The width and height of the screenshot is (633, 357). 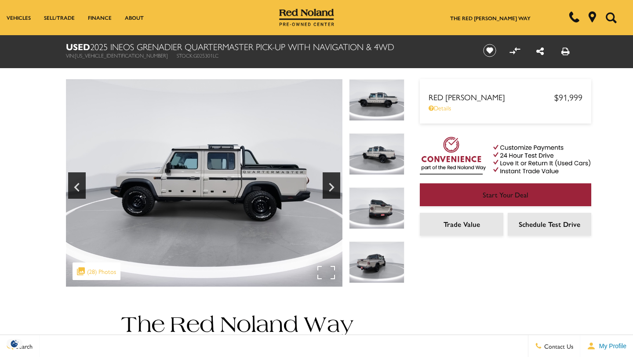 I want to click on span: $91,999, so click(x=568, y=97).